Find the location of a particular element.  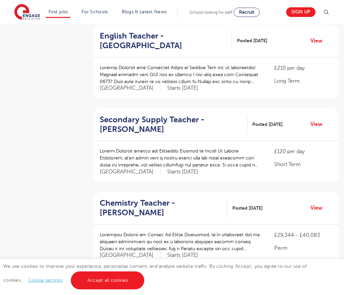

p: £120 per day is located at coordinates (303, 151).